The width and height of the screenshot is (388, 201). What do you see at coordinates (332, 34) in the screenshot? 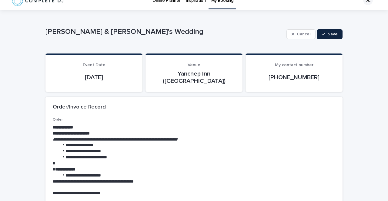
I see `span: Save` at bounding box center [332, 34].